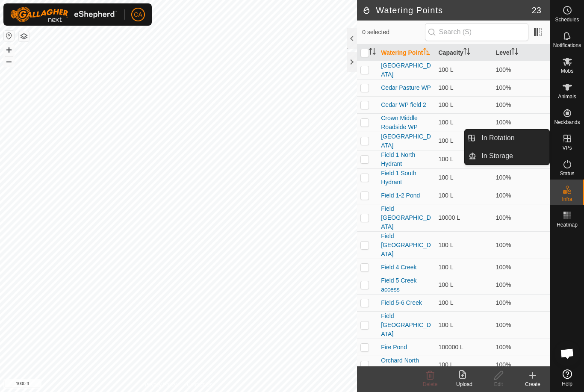 The height and width of the screenshot is (392, 584). Describe the element at coordinates (399, 122) in the screenshot. I see `a: Crown Middle Roadside WP` at that location.